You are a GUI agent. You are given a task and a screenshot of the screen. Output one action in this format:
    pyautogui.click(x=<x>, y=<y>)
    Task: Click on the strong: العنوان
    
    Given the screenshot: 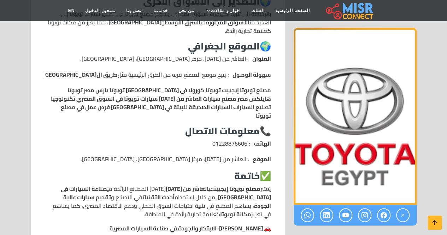 What is the action you would take?
    pyautogui.click(x=262, y=59)
    